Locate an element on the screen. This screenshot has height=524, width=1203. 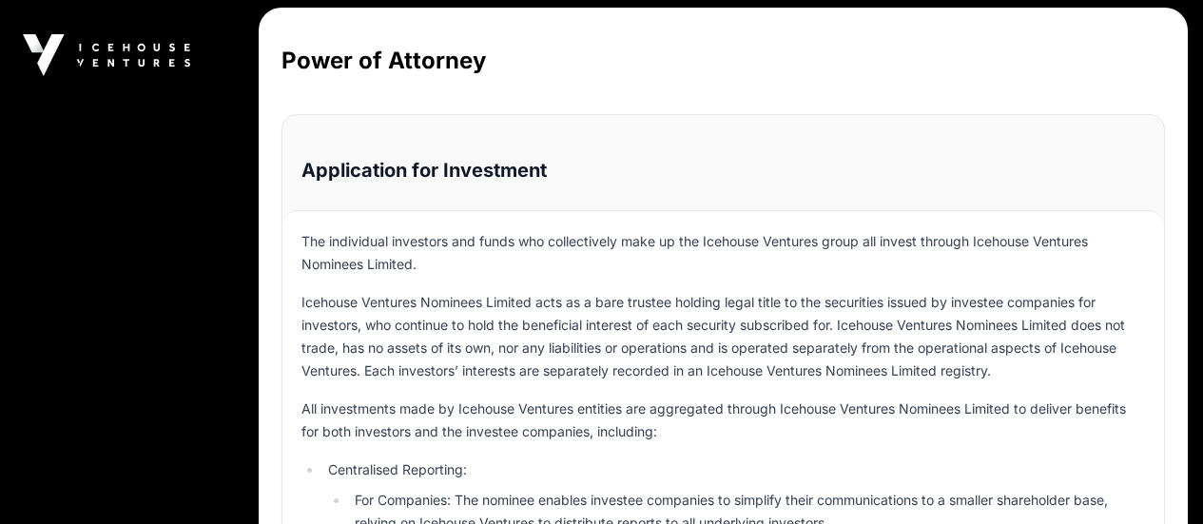
p: The individual investors and funds who collectively make up the Icehouse Ventures group all inves... is located at coordinates (723, 253).